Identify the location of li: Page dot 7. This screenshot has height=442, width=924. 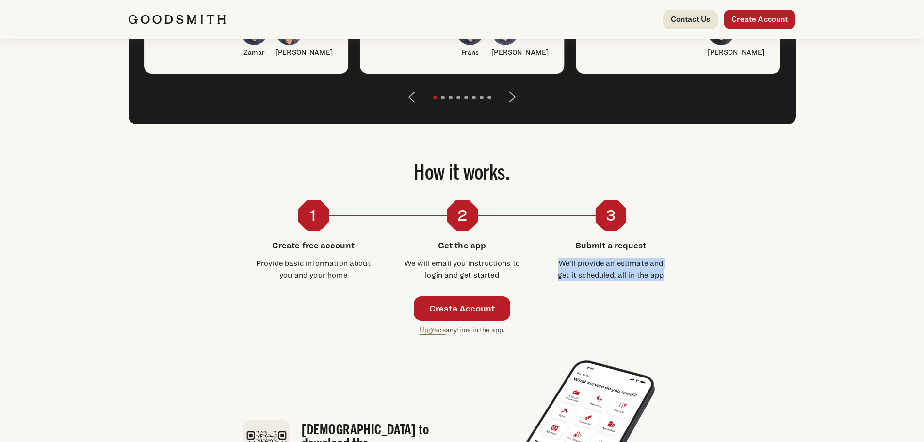
(481, 97).